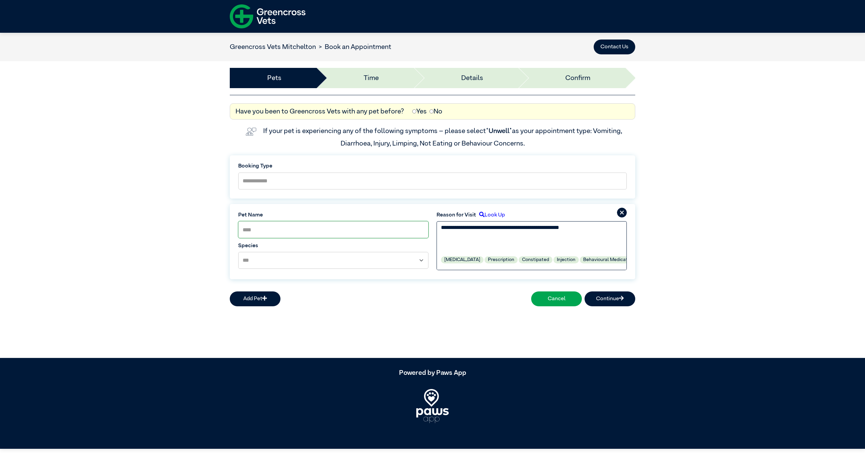 The height and width of the screenshot is (465, 865). Describe the element at coordinates (433, 406) in the screenshot. I see `img: PawsApp` at that location.